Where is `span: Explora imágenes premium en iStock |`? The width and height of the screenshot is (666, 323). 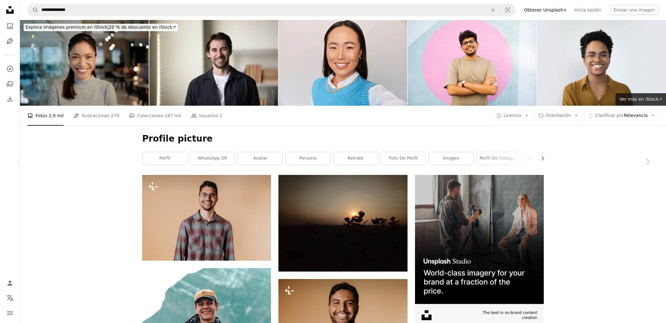
span: Explora imágenes premium en iStock | is located at coordinates (67, 27).